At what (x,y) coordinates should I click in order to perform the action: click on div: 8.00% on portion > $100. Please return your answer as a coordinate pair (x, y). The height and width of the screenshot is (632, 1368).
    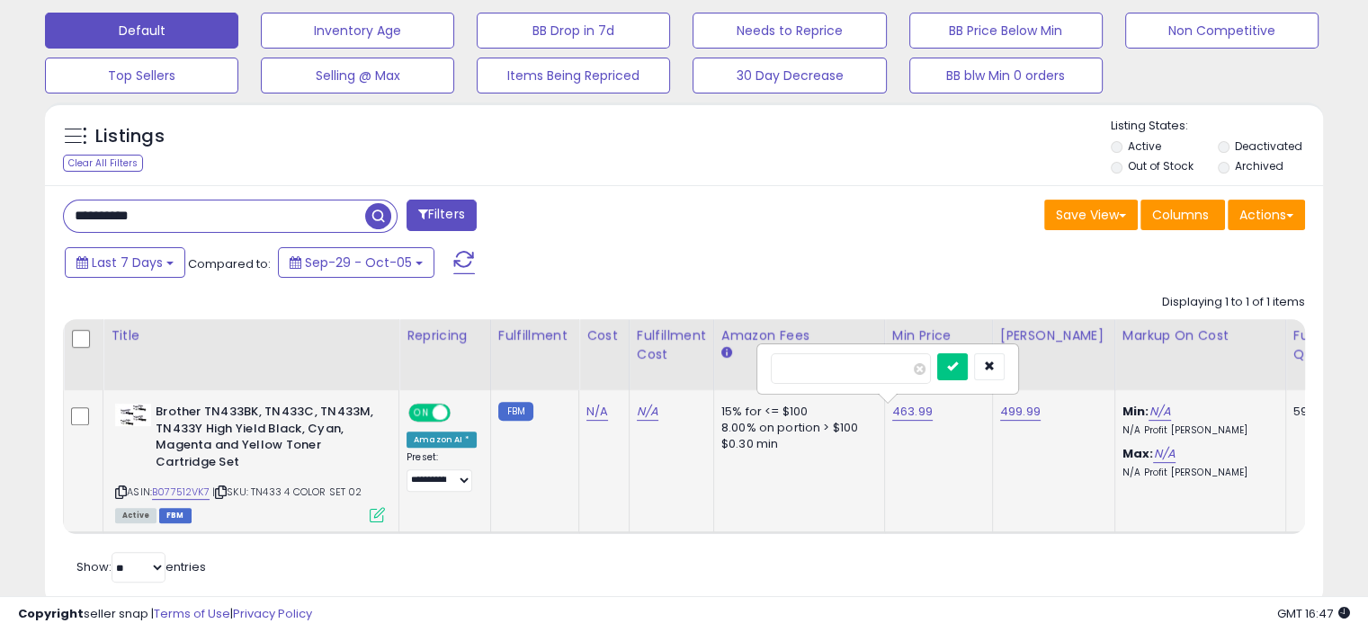
    Looking at the image, I should click on (796, 428).